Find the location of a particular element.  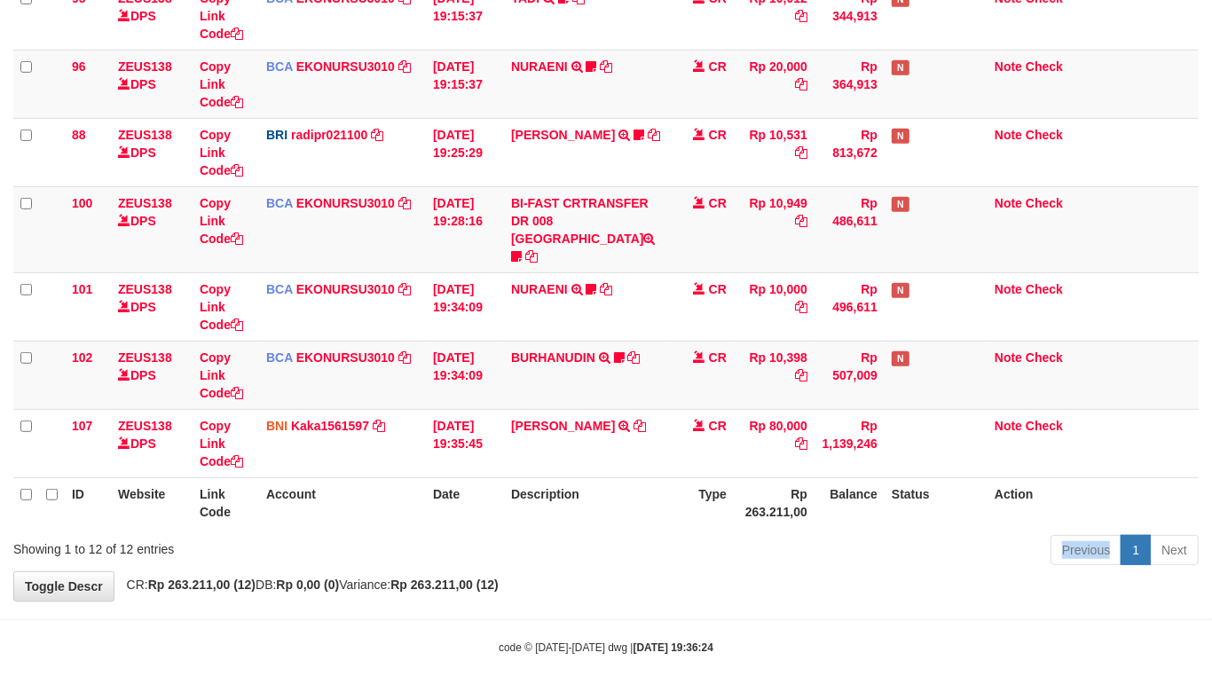

span: CR: DB: Variance: is located at coordinates (308, 585).